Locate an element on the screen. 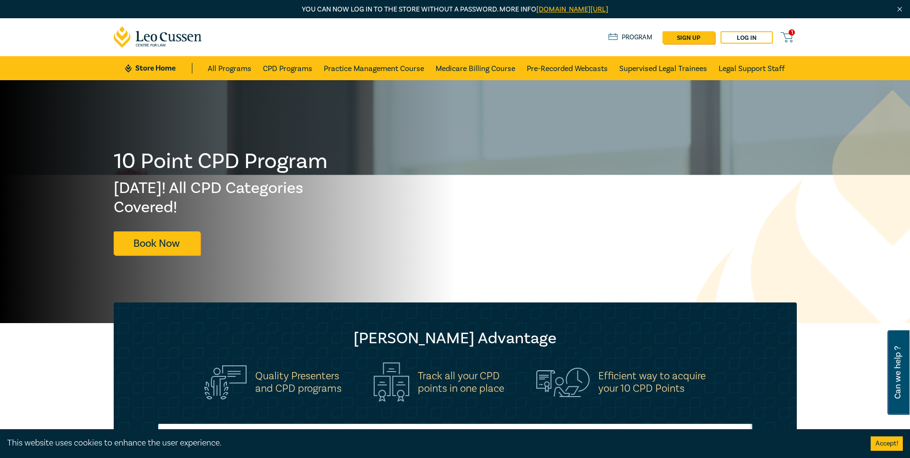 The width and height of the screenshot is (910, 458). a: Book Now is located at coordinates (157, 243).